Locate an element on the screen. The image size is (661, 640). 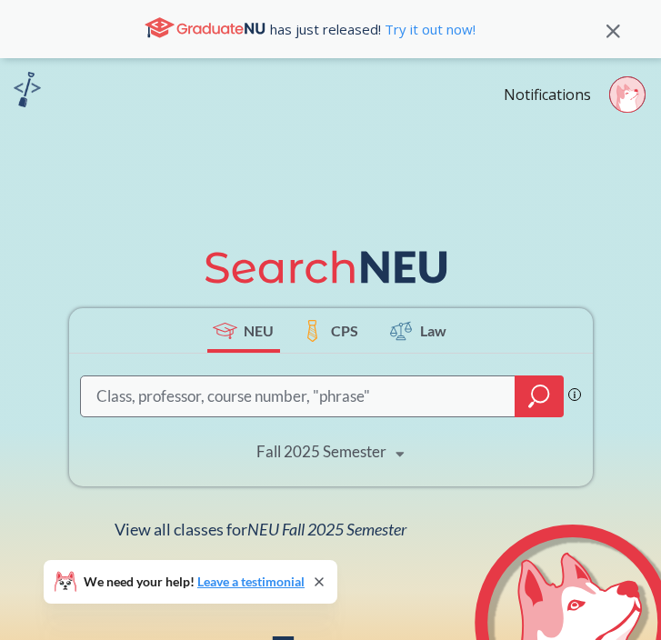
span: Law is located at coordinates (433, 330).